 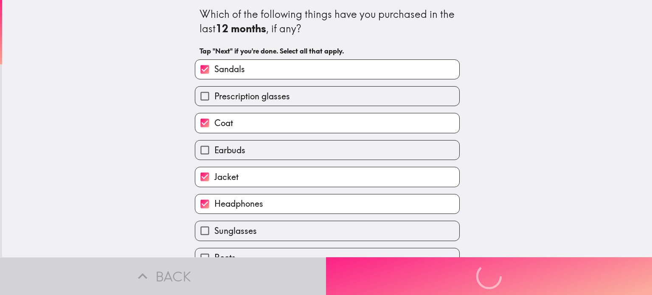 I want to click on b: 12 months, so click(x=241, y=28).